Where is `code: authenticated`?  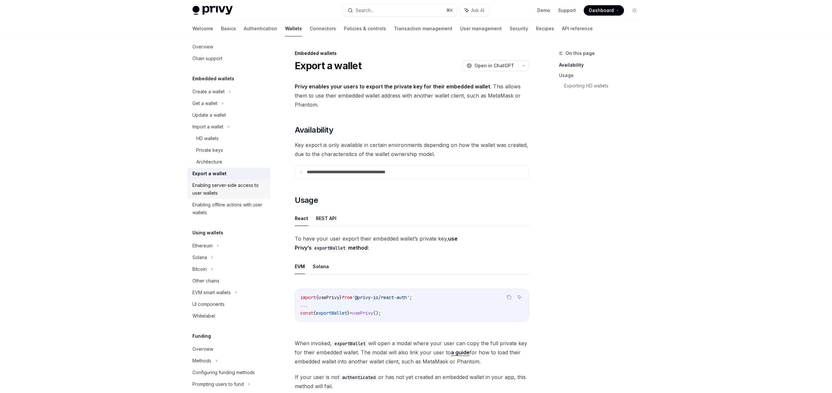 code: authenticated is located at coordinates (359, 377).